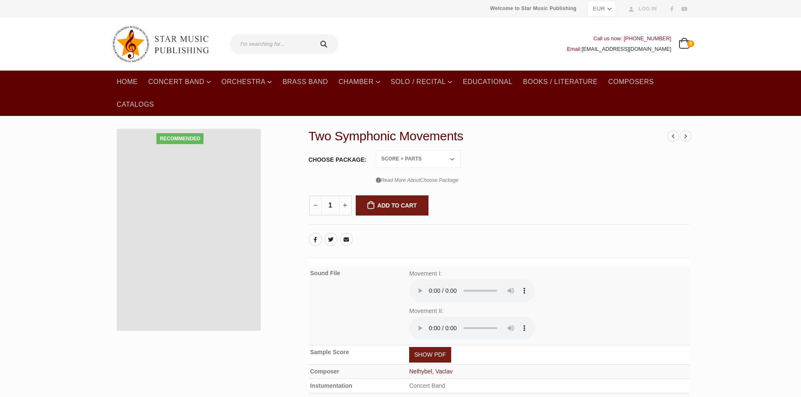 The height and width of the screenshot is (397, 801). I want to click on span: Choose Package, so click(439, 180).